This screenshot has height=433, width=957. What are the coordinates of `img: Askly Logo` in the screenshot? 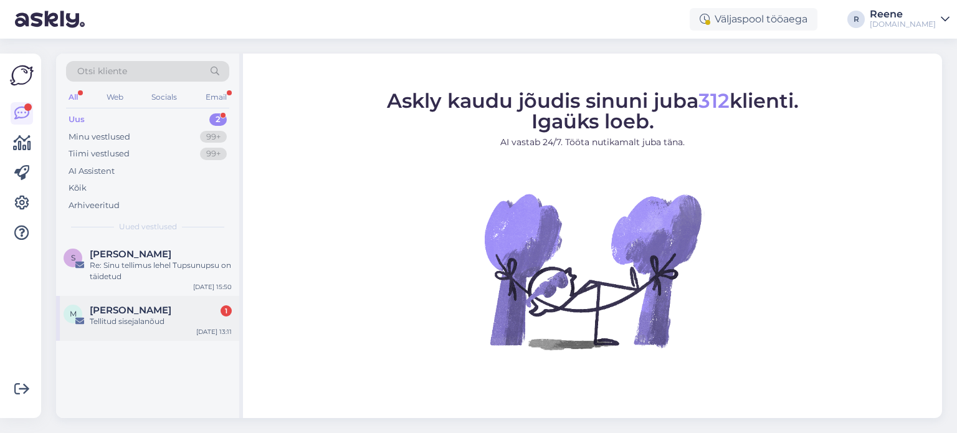 It's located at (22, 75).